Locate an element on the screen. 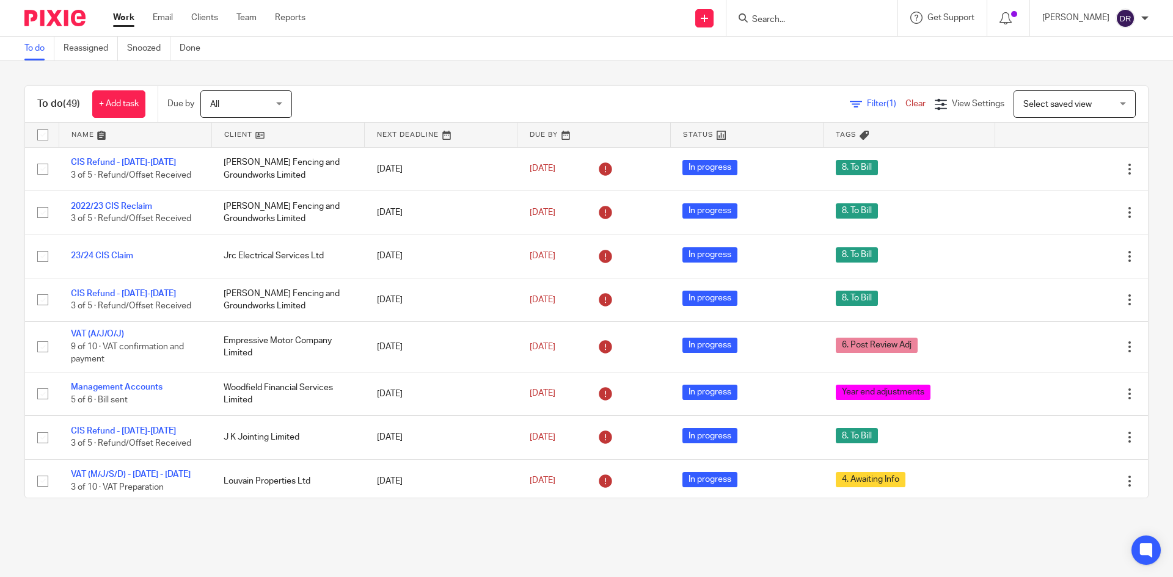  span: Filter is located at coordinates (886, 104).